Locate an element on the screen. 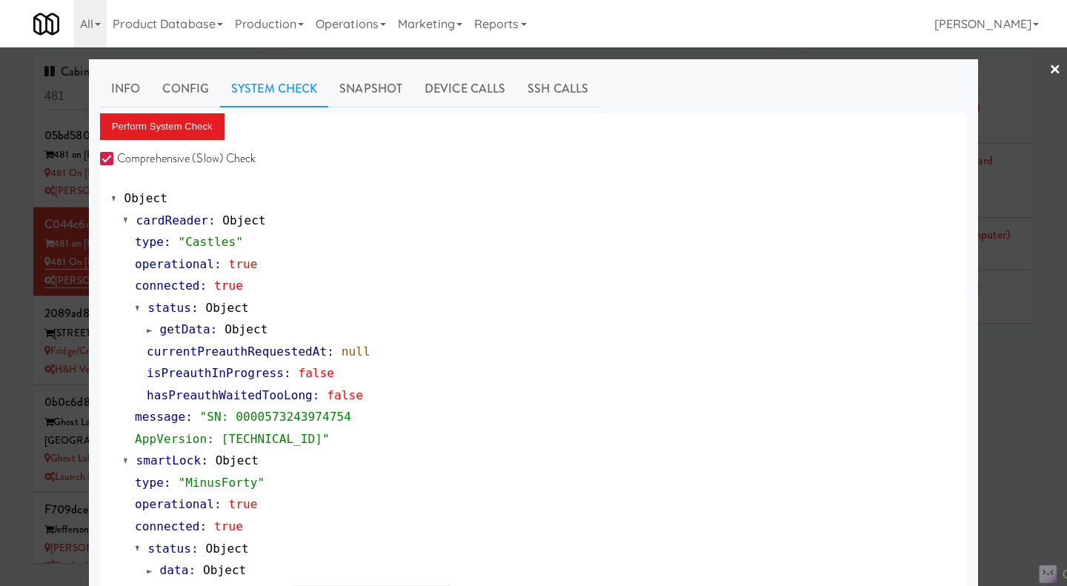  a: Info is located at coordinates (125, 89).